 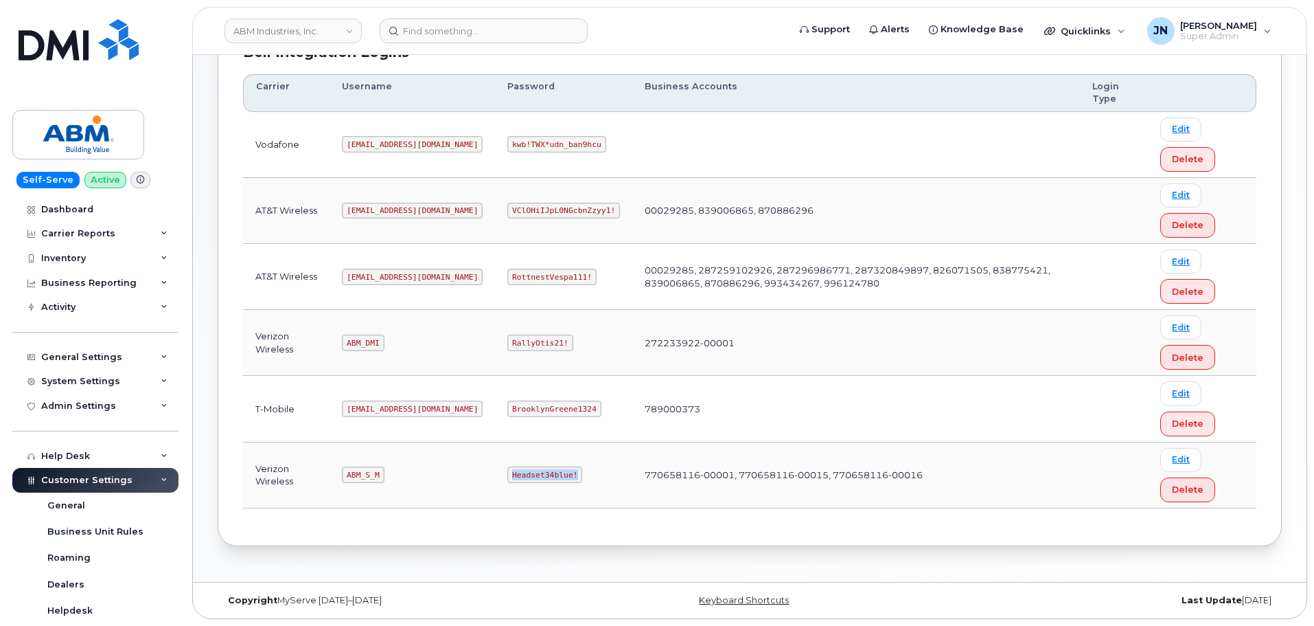 What do you see at coordinates (744, 600) in the screenshot?
I see `a: Keyboard Shortcuts` at bounding box center [744, 600].